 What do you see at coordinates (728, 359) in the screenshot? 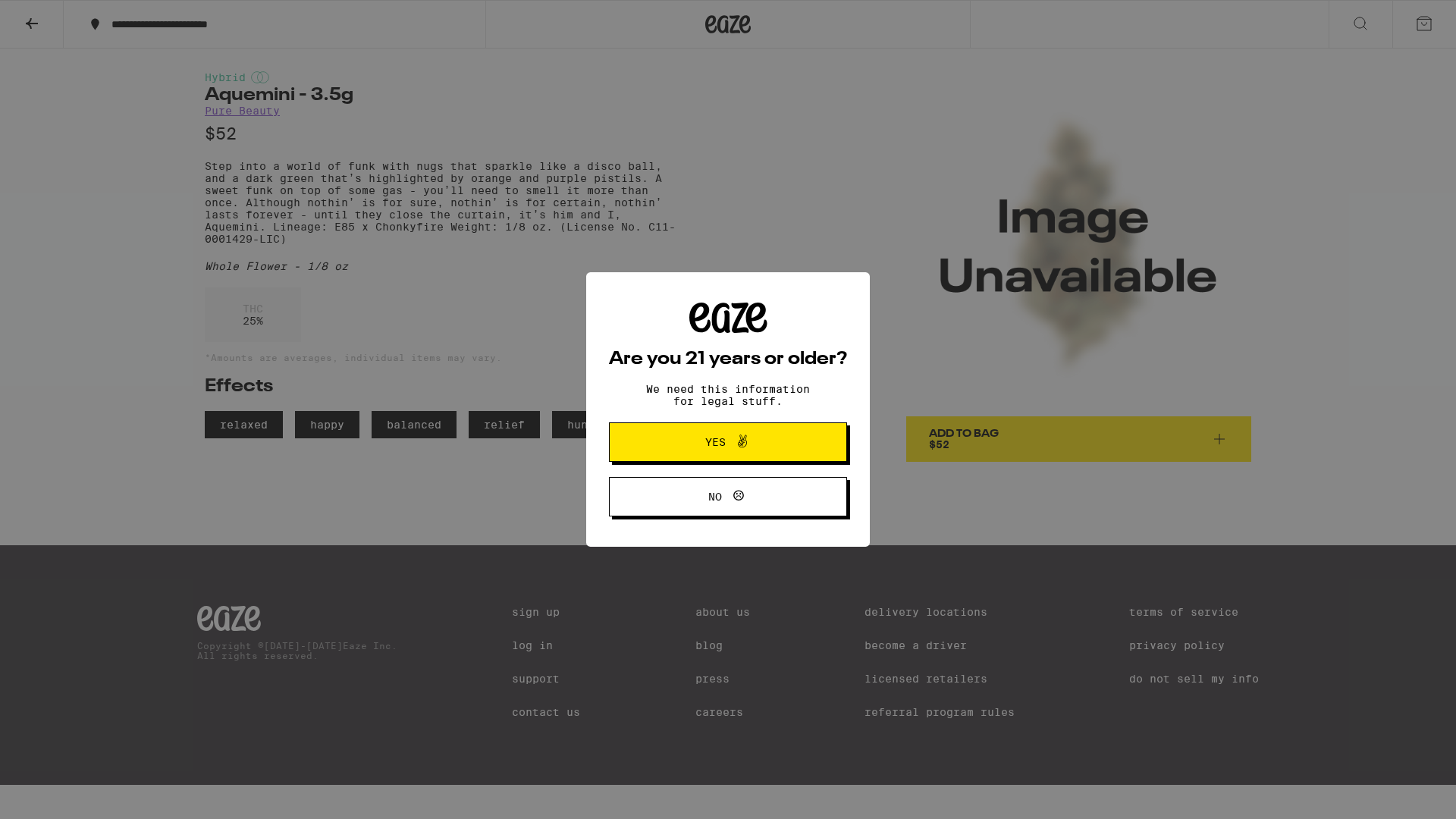
I see `h2: Are you 21 years or older?` at bounding box center [728, 359].